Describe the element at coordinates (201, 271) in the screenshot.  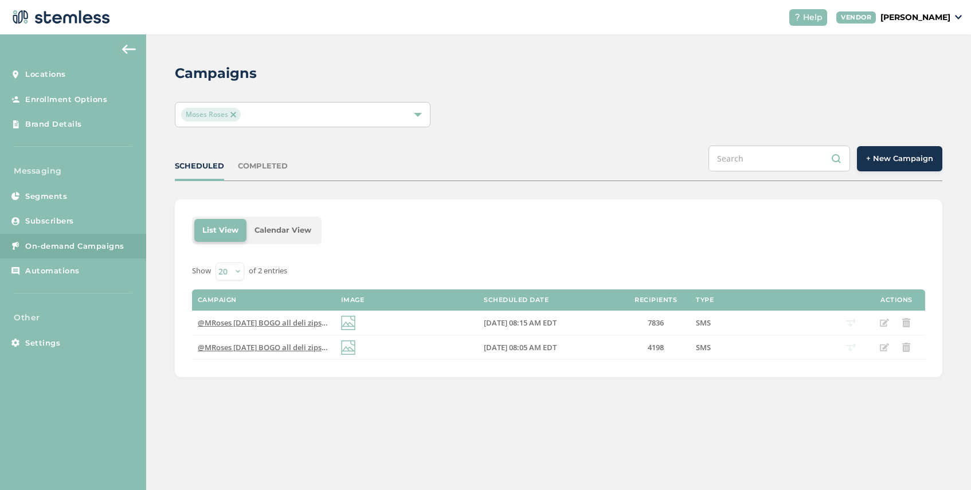
I see `label: Show` at that location.